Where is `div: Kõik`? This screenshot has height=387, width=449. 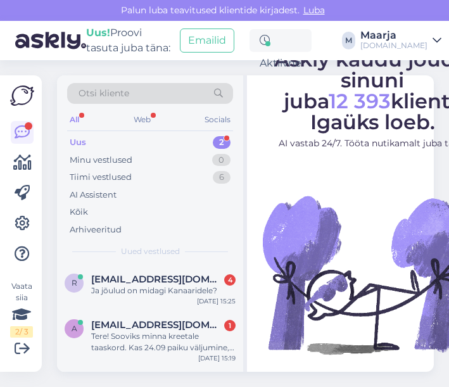
div: Kõik is located at coordinates (79, 212).